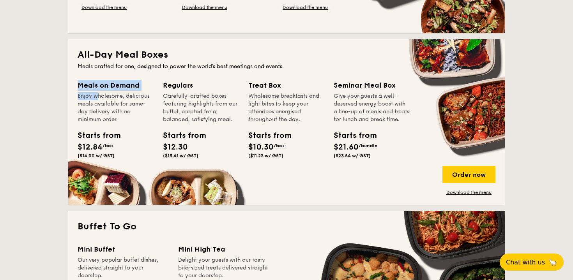  What do you see at coordinates (286, 67) in the screenshot?
I see `div: Meals crafted for one, designed to power the world's best meetings and events.` at bounding box center [286, 67].